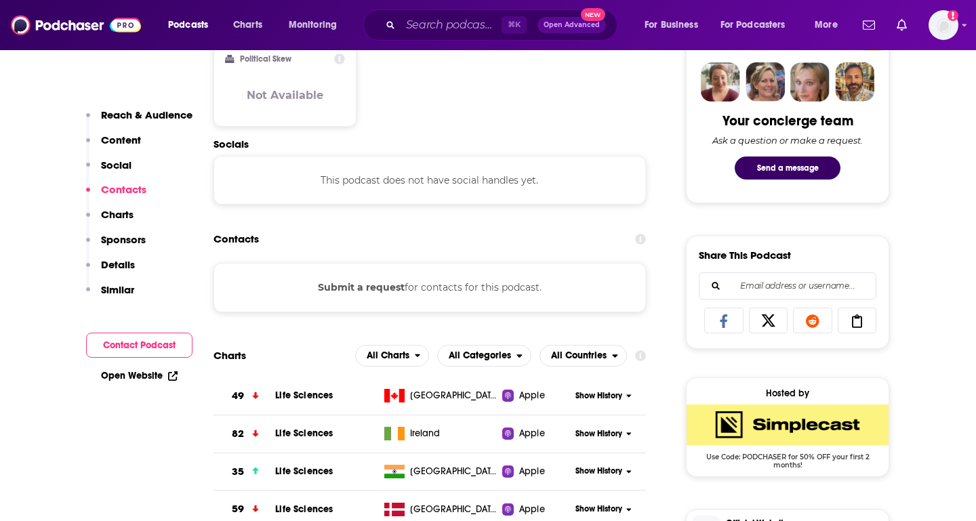 This screenshot has width=976, height=521. What do you see at coordinates (266, 59) in the screenshot?
I see `h2: Political Skew` at bounding box center [266, 59].